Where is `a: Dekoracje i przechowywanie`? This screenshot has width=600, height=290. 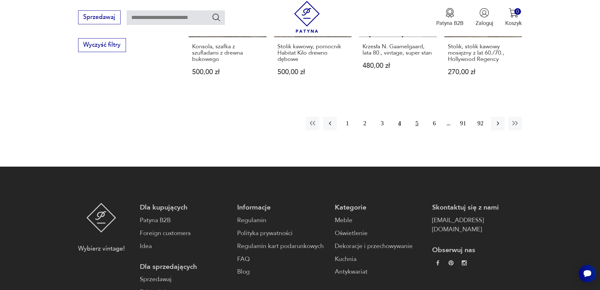
a: Dekoracje i przechowywanie is located at coordinates (380, 246).